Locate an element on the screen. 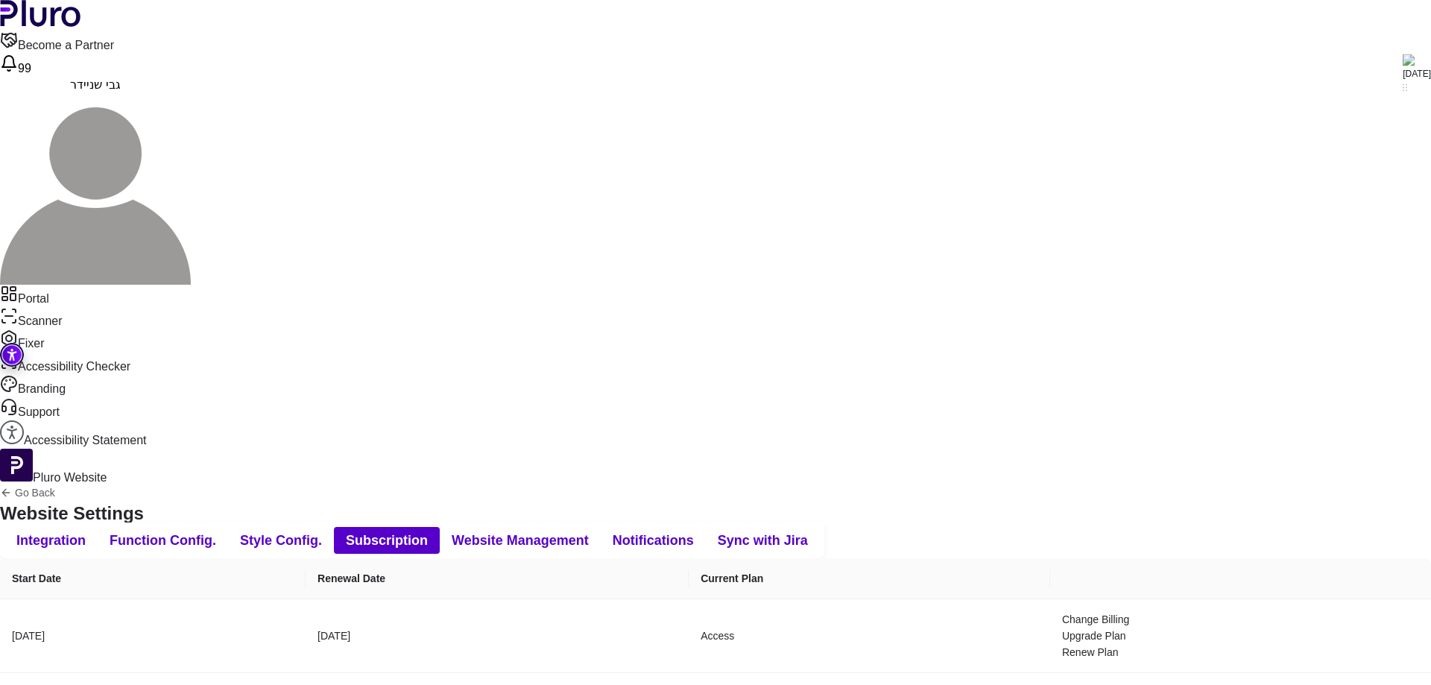 This screenshot has height=685, width=1431. td: Access is located at coordinates (869, 636).